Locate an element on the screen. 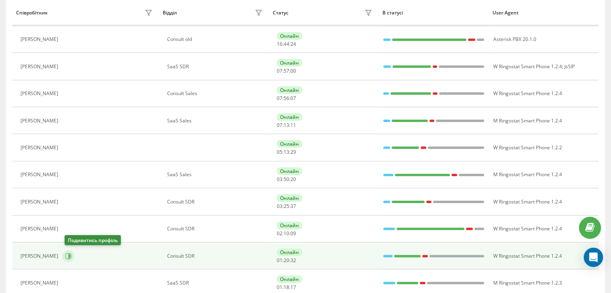 The width and height of the screenshot is (611, 293). span: Asterisk PBX 20.1.0 is located at coordinates (514, 39).